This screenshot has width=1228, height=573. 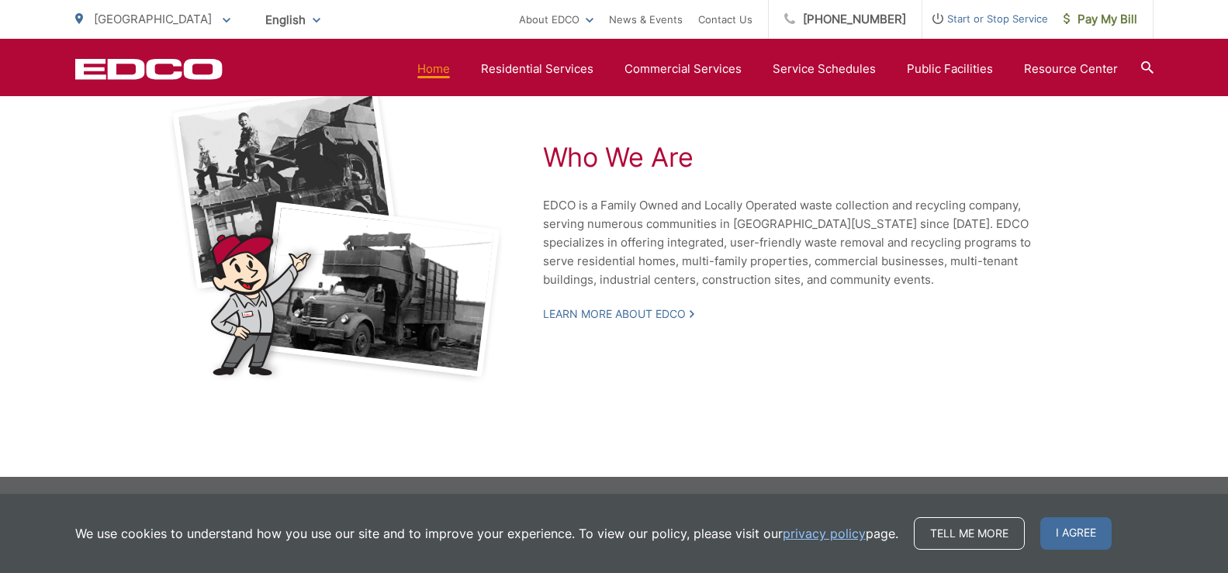 I want to click on a: EDCD logo. Return to the homepage., so click(x=149, y=69).